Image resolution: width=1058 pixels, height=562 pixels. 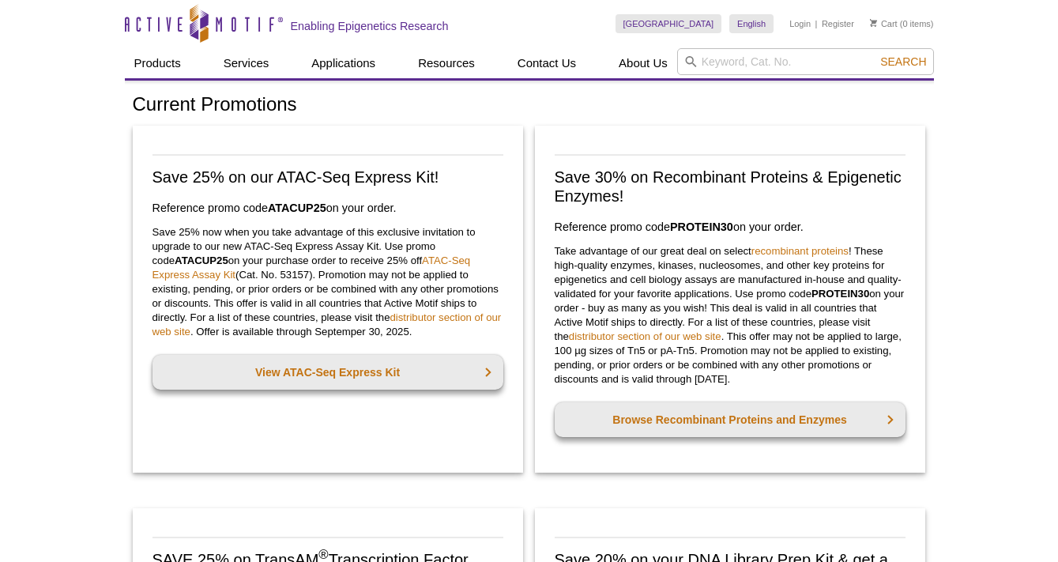 What do you see at coordinates (157, 63) in the screenshot?
I see `a: Products` at bounding box center [157, 63].